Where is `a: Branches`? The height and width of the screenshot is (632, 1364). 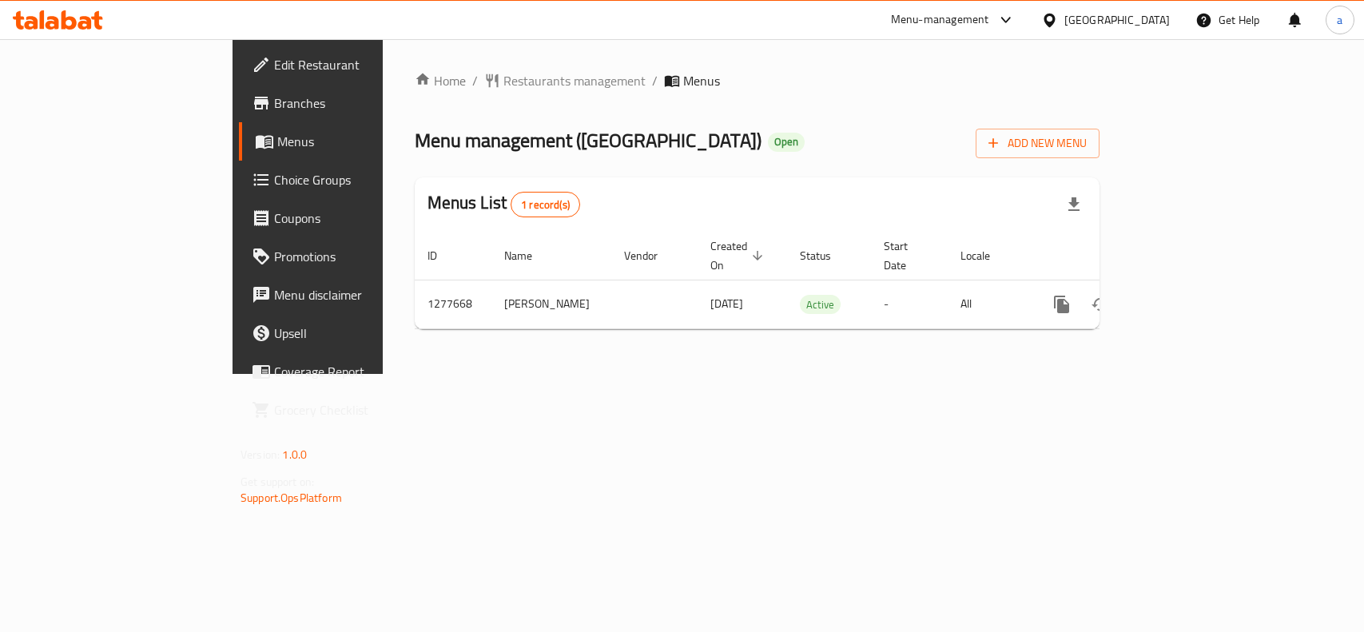 a: Branches is located at coordinates (349, 103).